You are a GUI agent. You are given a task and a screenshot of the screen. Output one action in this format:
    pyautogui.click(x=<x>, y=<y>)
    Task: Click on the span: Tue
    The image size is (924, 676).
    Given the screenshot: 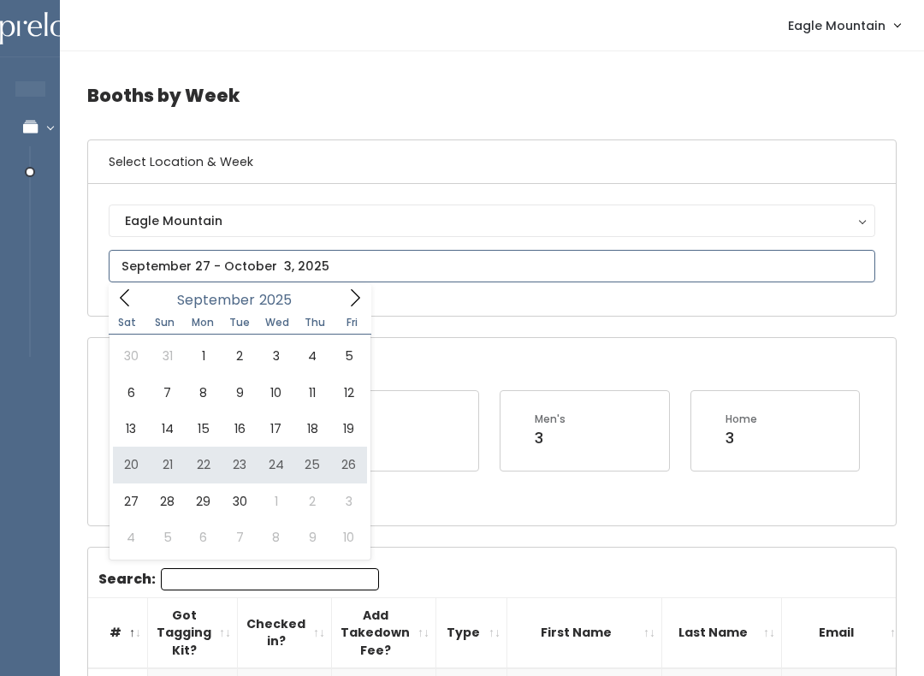 What is the action you would take?
    pyautogui.click(x=239, y=322)
    